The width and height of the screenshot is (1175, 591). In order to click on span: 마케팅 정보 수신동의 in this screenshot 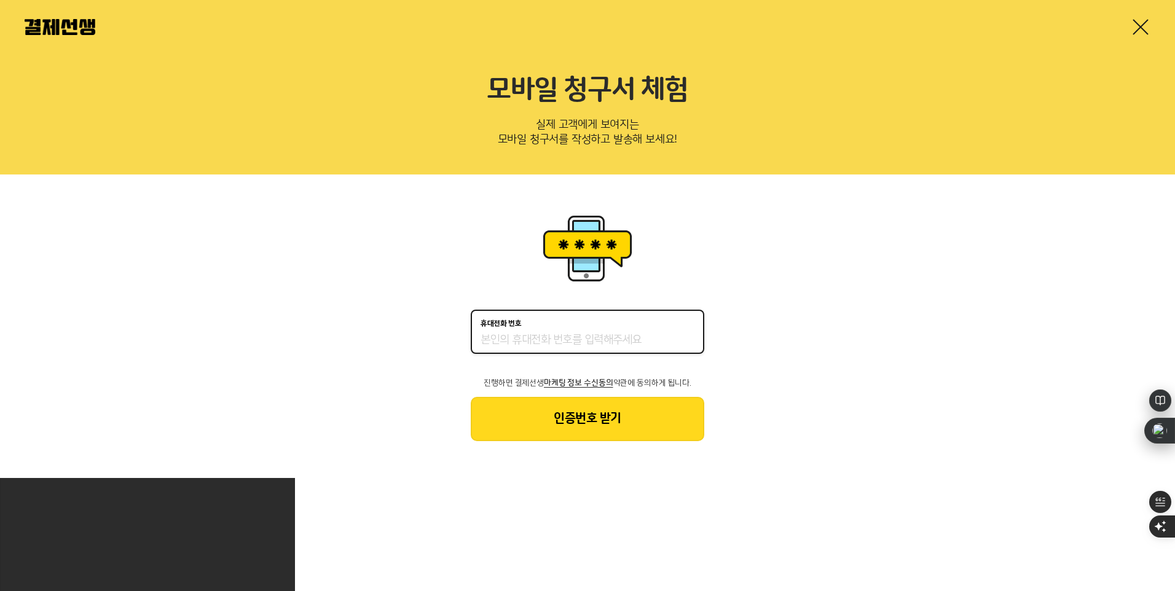, I will do `click(578, 383)`.